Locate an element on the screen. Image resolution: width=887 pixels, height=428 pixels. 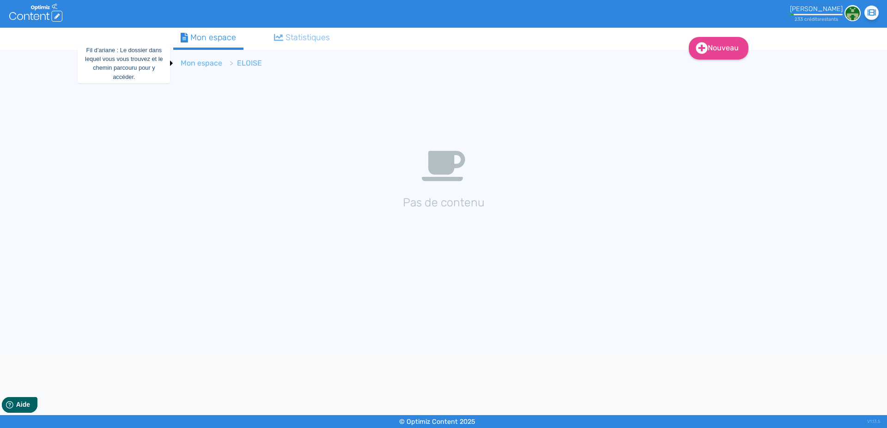
nav: breadcrumb is located at coordinates (404, 63).